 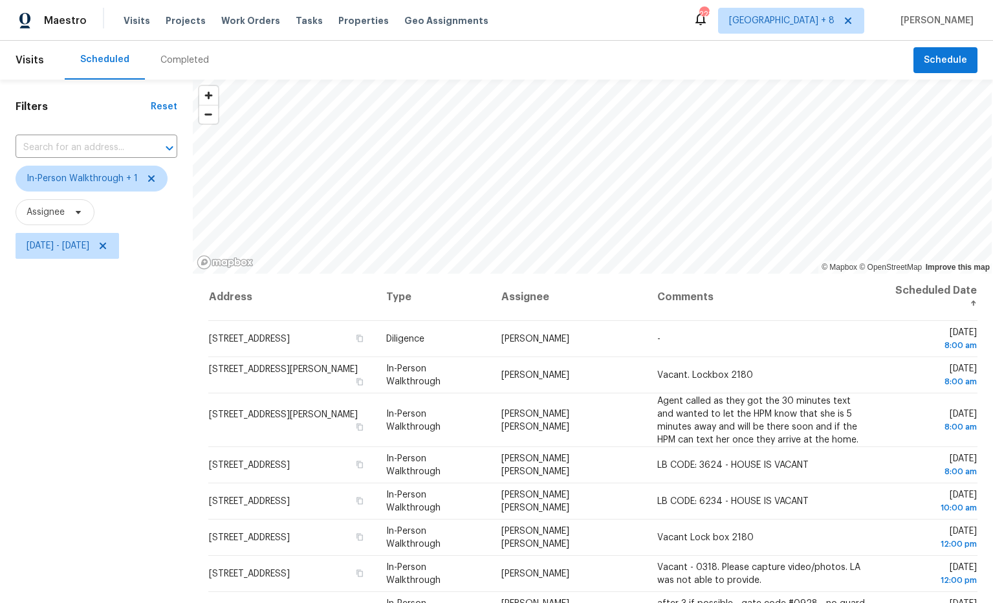 I want to click on span: Schedule, so click(x=945, y=60).